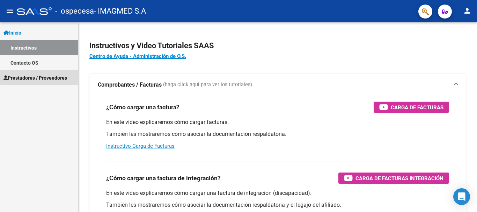 Image resolution: width=477 pixels, height=212 pixels. Describe the element at coordinates (278, 134) in the screenshot. I see `p: También les mostraremos cómo asociar la documentación respaldatoria.` at that location.